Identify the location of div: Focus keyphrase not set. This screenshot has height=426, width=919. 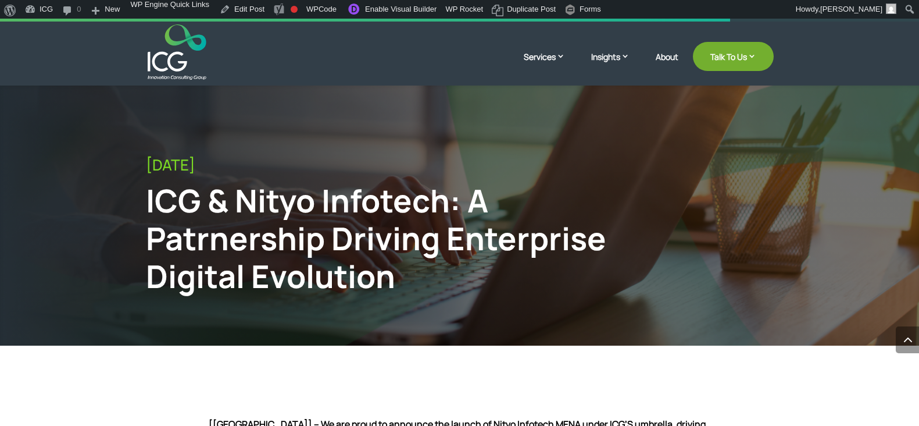
(294, 9).